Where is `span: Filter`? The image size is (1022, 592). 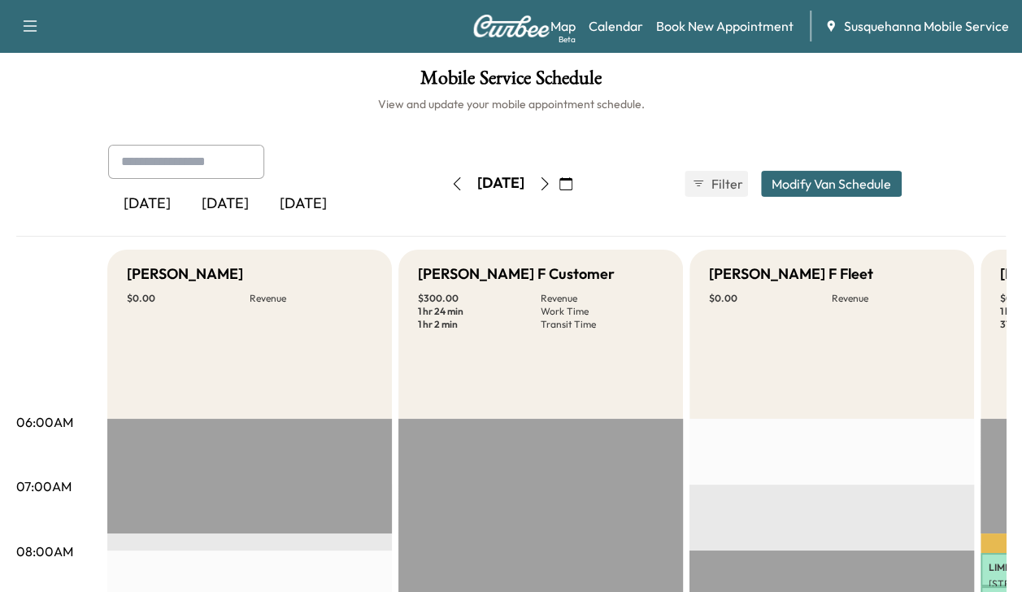 span: Filter is located at coordinates (726, 184).